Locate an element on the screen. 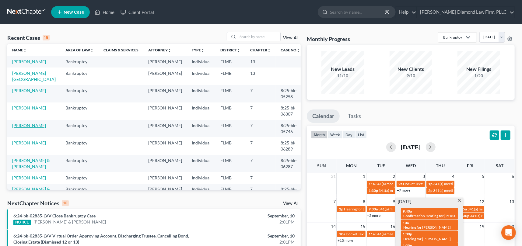  a: +2 more is located at coordinates (374, 215).